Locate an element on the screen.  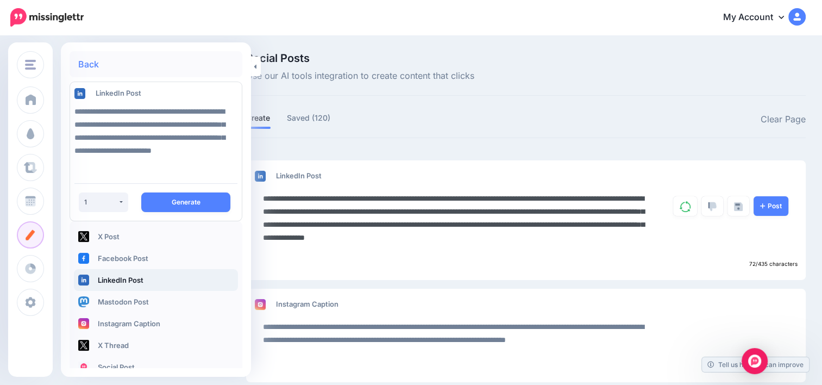
img: menu.png is located at coordinates (30, 65).